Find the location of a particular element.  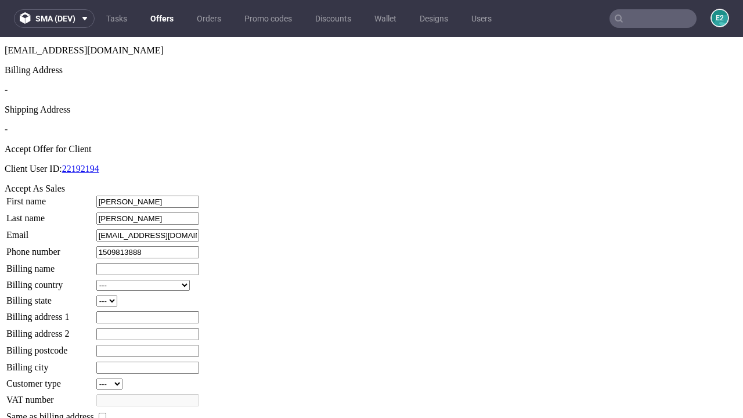

figcaption: e2 is located at coordinates (720, 18).